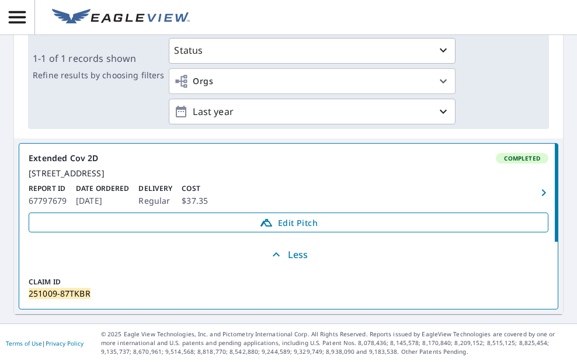 This screenshot has width=577, height=362. I want to click on div: Extended Cov 2D, so click(288, 158).